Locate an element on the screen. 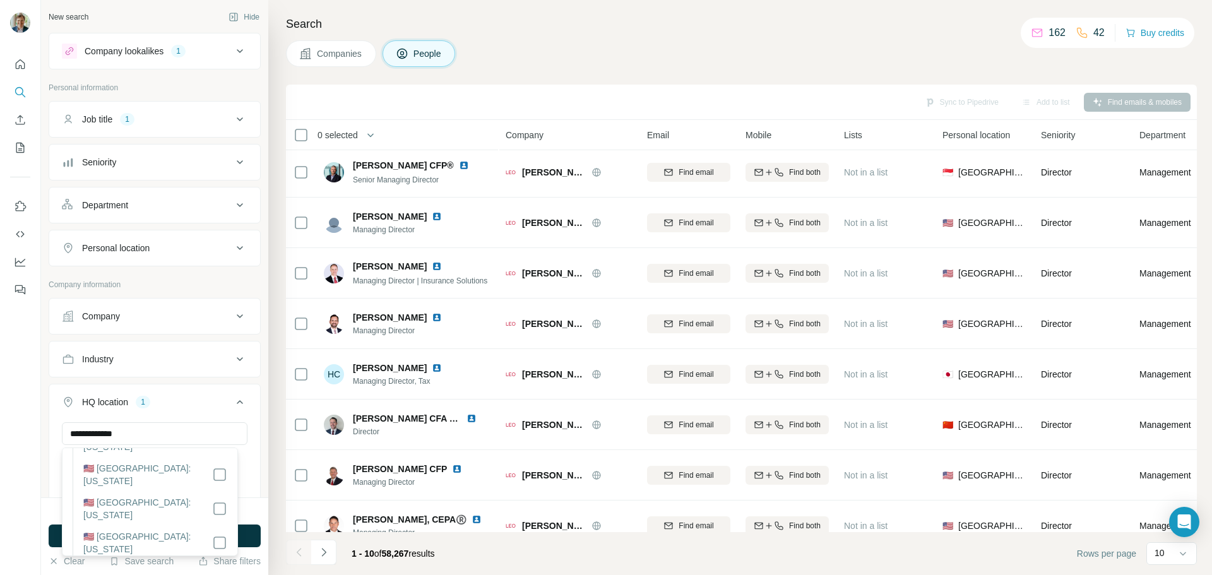  div: Seniority is located at coordinates (99, 162).